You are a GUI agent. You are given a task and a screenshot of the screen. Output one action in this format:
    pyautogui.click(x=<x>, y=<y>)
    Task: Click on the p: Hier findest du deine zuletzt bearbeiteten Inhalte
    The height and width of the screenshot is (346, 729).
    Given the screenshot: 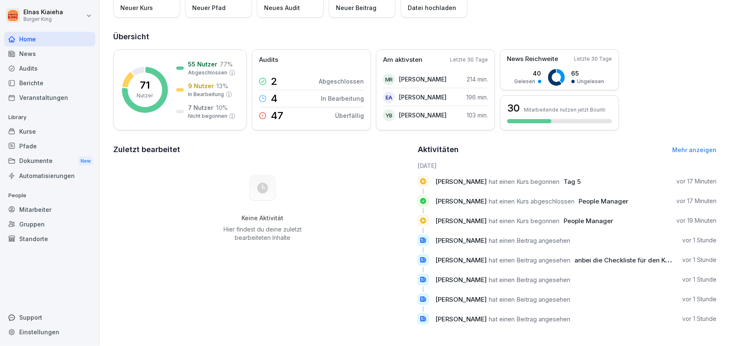 What is the action you would take?
    pyautogui.click(x=263, y=233)
    